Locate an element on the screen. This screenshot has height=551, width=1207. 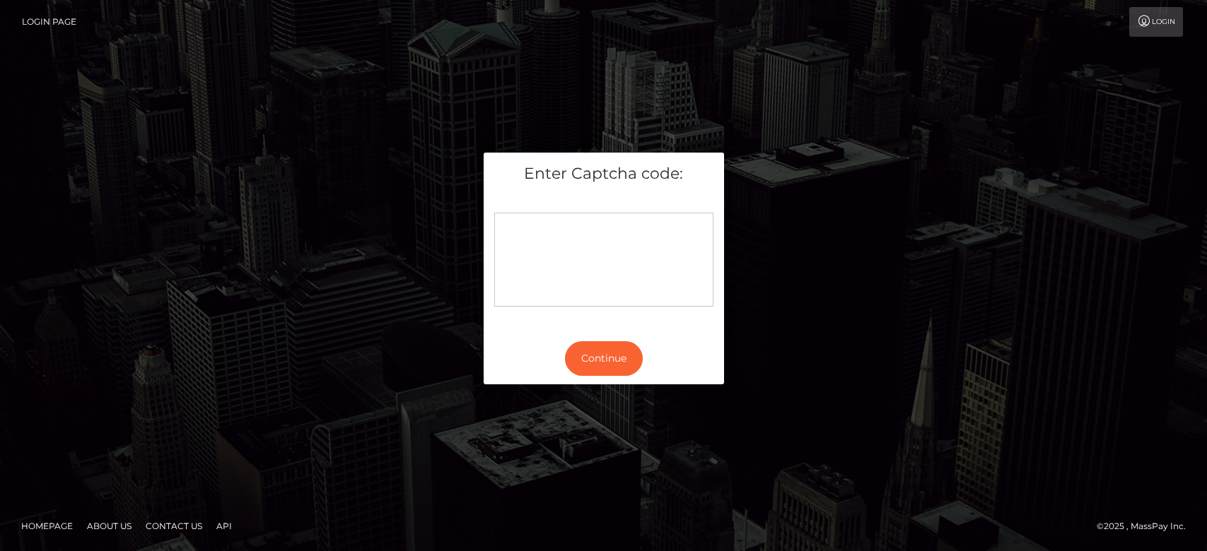
a: Login Page is located at coordinates (49, 22).